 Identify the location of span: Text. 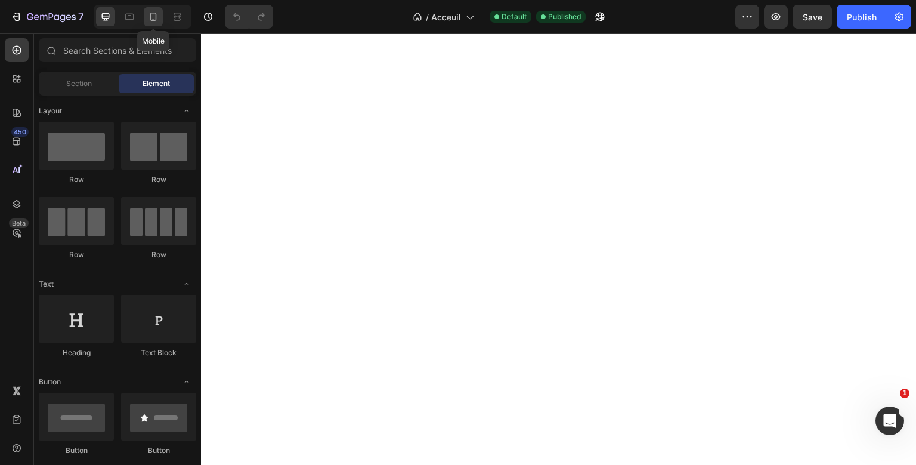
(46, 284).